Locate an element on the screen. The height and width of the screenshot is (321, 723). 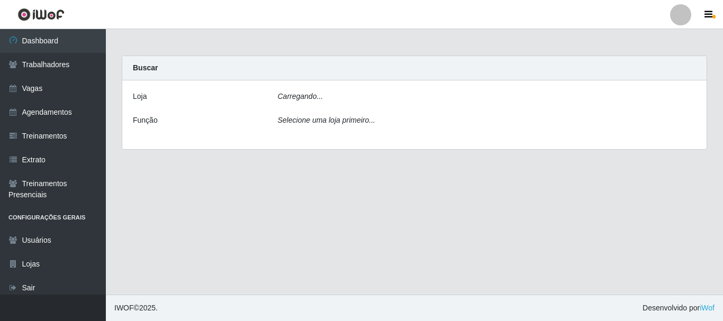
label: Loja is located at coordinates (140, 96).